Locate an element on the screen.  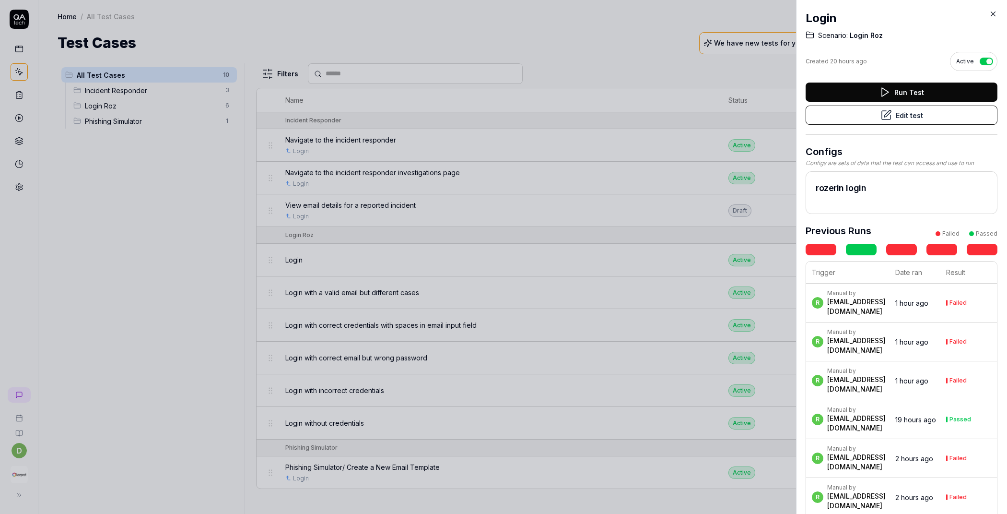
time: 19 hours ago is located at coordinates (916, 419).